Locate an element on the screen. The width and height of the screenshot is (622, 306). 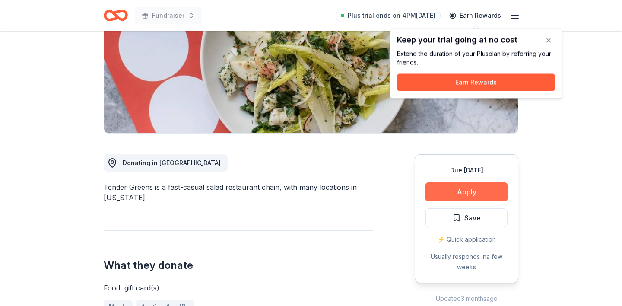
div: Extend the duration of your Plus plan by referring your friends. is located at coordinates (476, 58).